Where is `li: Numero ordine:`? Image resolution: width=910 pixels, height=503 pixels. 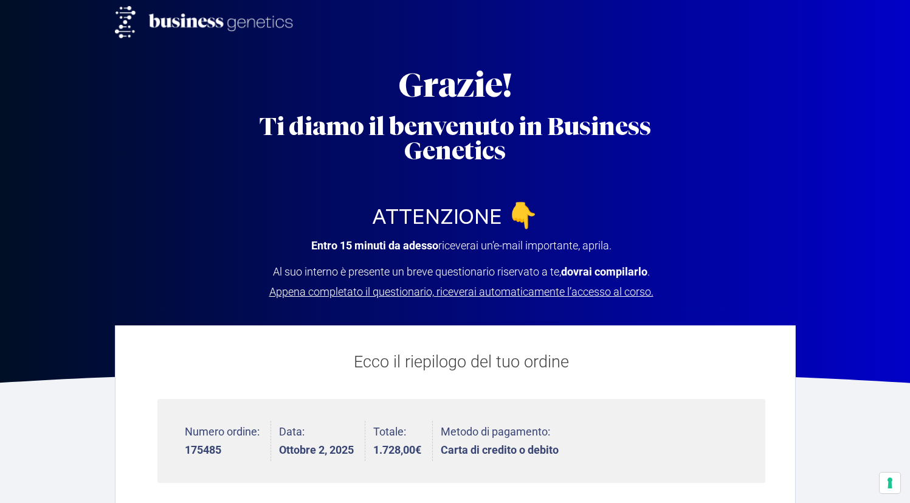 li: Numero ordine: is located at coordinates (228, 441).